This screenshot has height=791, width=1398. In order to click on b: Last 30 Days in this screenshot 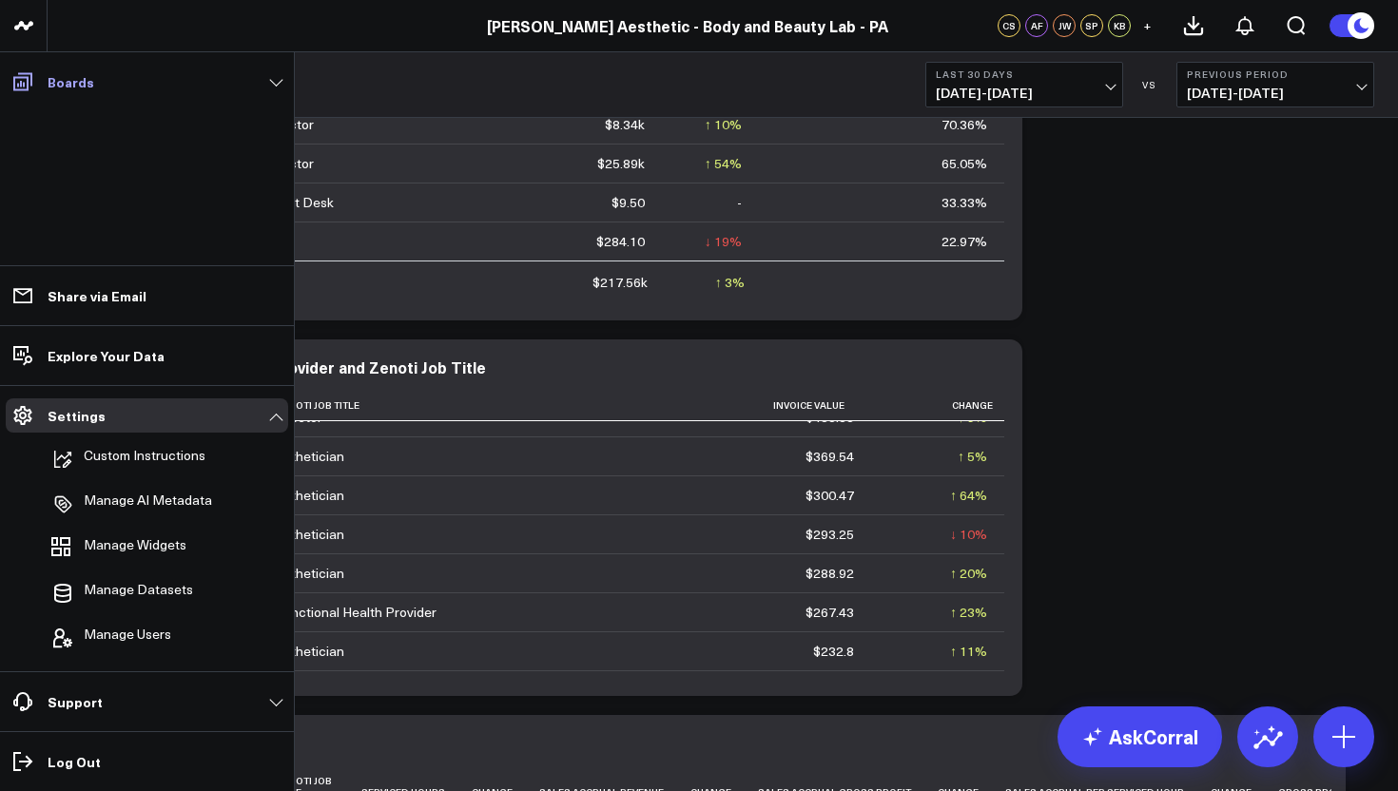, I will do `click(1025, 74)`.